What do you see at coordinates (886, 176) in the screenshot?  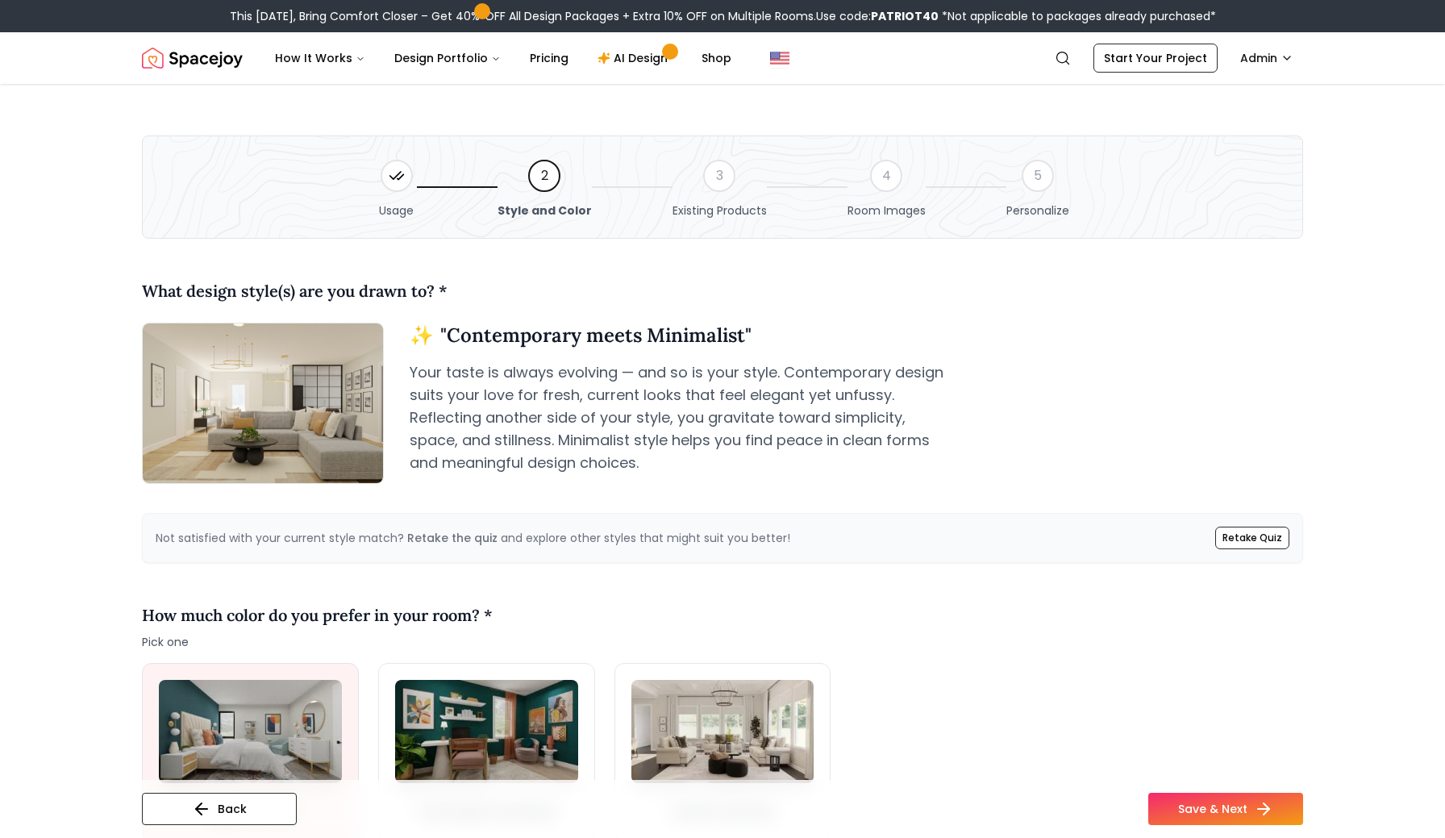 I see `div: 4` at bounding box center [886, 176].